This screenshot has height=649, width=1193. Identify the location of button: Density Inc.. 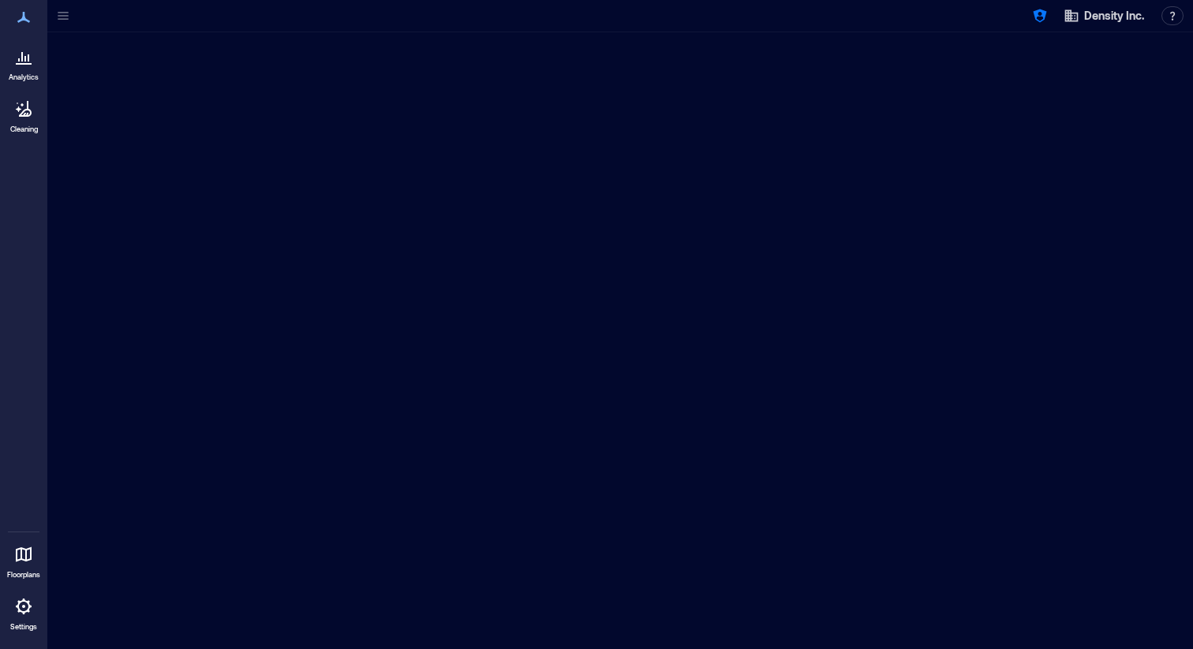
(1103, 16).